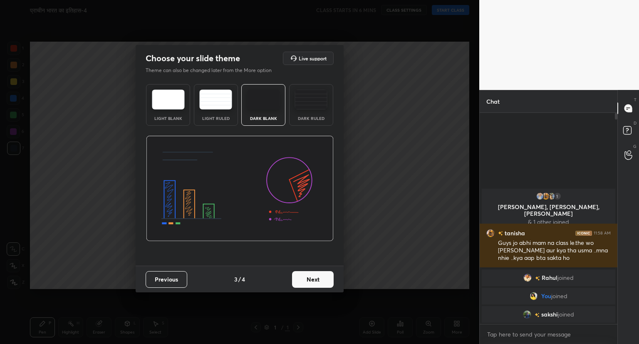 The height and width of the screenshot is (344, 639). I want to click on img: 64b95f4769414b25bd023b386cf5adca.jpg, so click(528, 278).